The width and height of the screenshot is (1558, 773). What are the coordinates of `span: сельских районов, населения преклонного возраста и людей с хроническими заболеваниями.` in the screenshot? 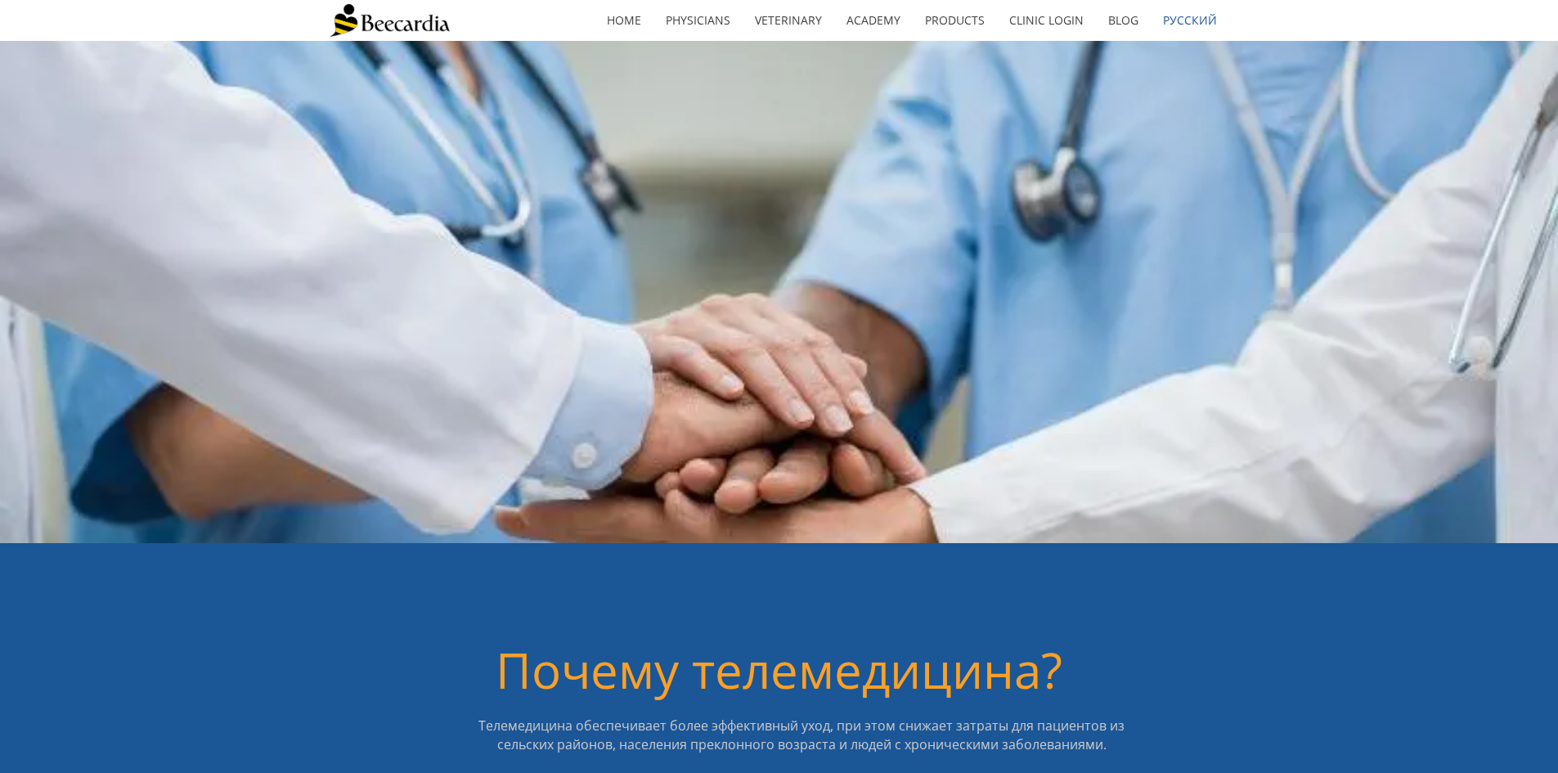 It's located at (801, 744).